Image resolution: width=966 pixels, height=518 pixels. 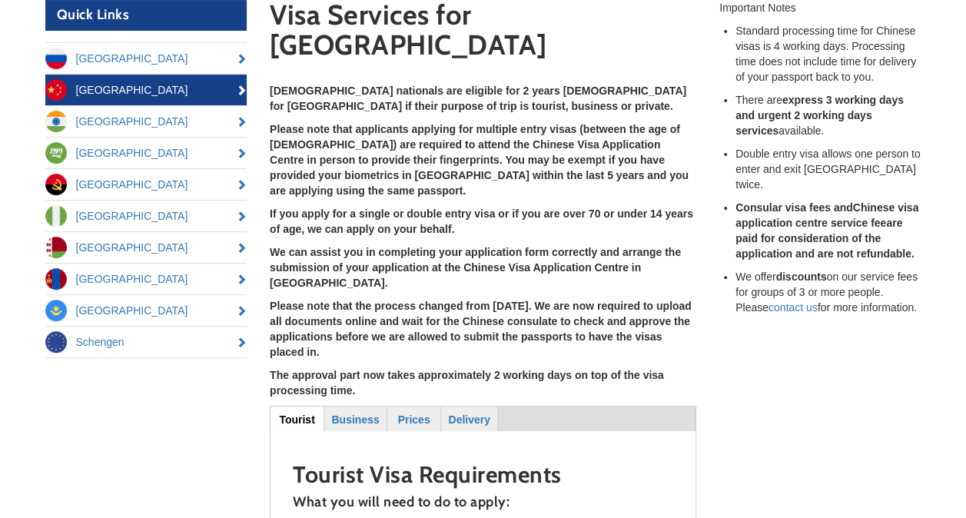 What do you see at coordinates (414, 420) in the screenshot?
I see `strong: Prices` at bounding box center [414, 420].